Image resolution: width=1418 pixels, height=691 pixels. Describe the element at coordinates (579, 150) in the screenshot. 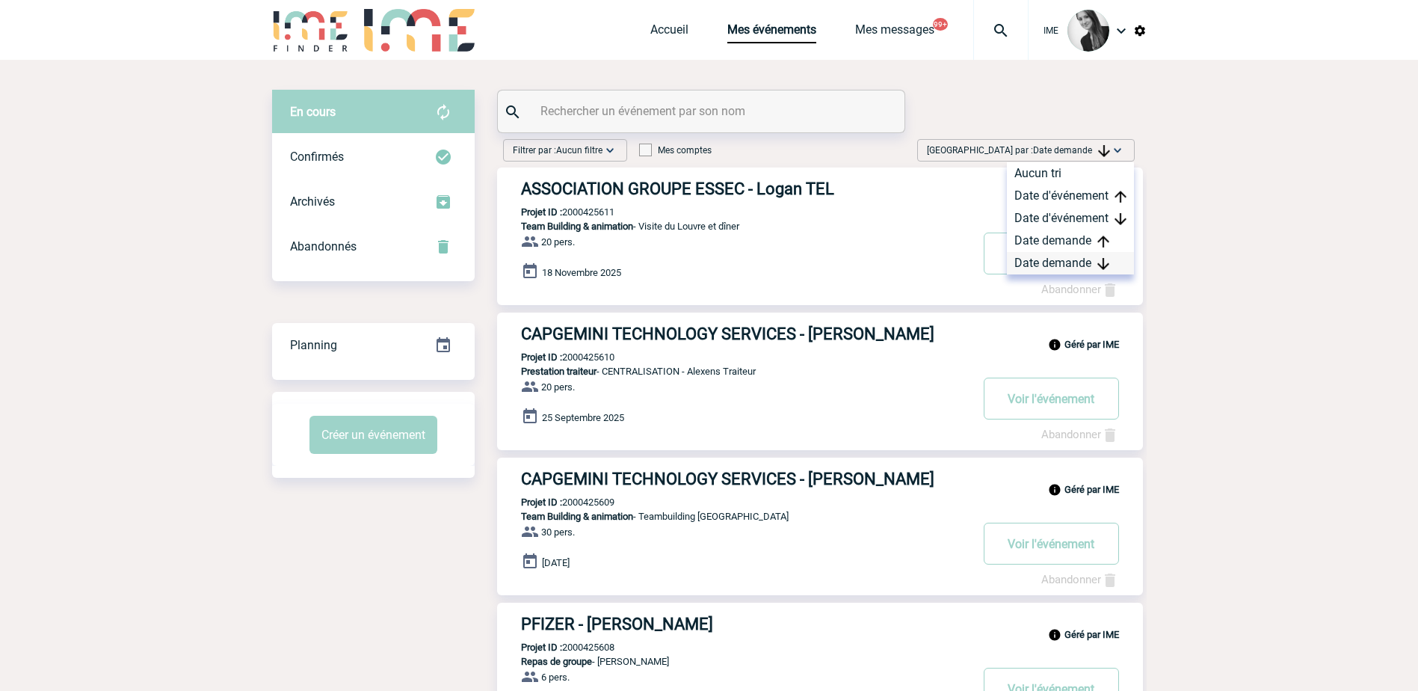

I see `span: Aucun filtre` at that location.